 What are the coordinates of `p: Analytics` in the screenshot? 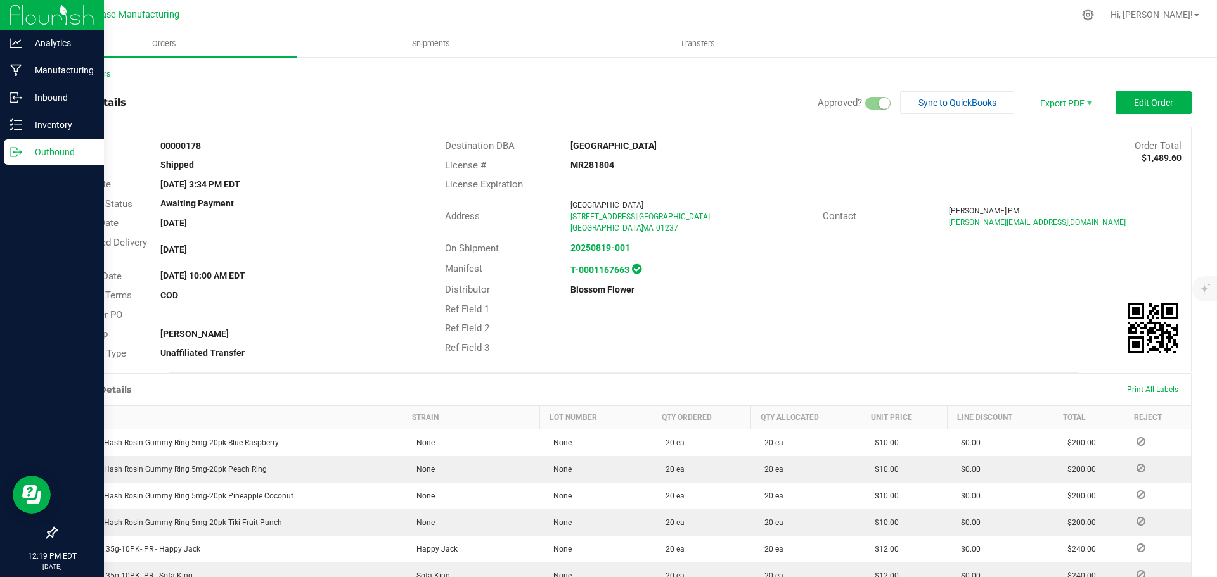 It's located at (60, 43).